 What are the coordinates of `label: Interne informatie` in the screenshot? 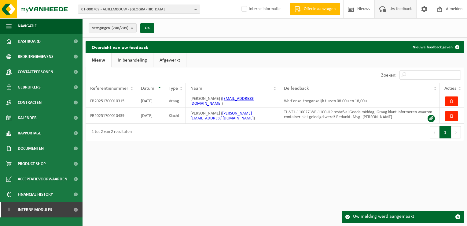 It's located at (261, 9).